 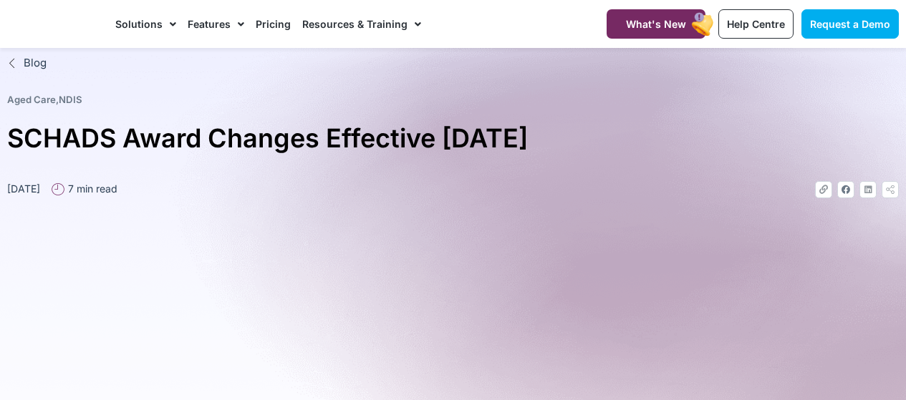 What do you see at coordinates (850, 24) in the screenshot?
I see `a: Request a Demo` at bounding box center [850, 24].